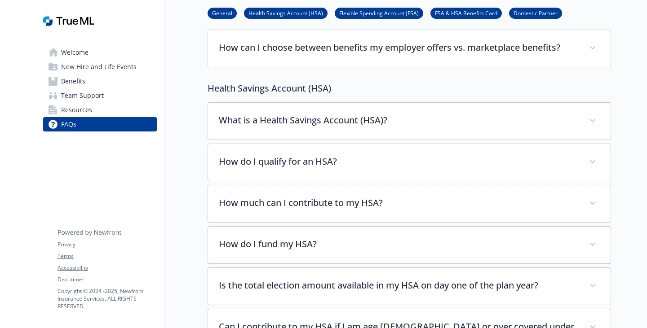 This screenshot has width=647, height=328. What do you see at coordinates (107, 299) in the screenshot?
I see `p: Copyright © 2024 - 2025 , Newfront Insurance Services, ALL RIGHTS RESERVED` at bounding box center [107, 299].